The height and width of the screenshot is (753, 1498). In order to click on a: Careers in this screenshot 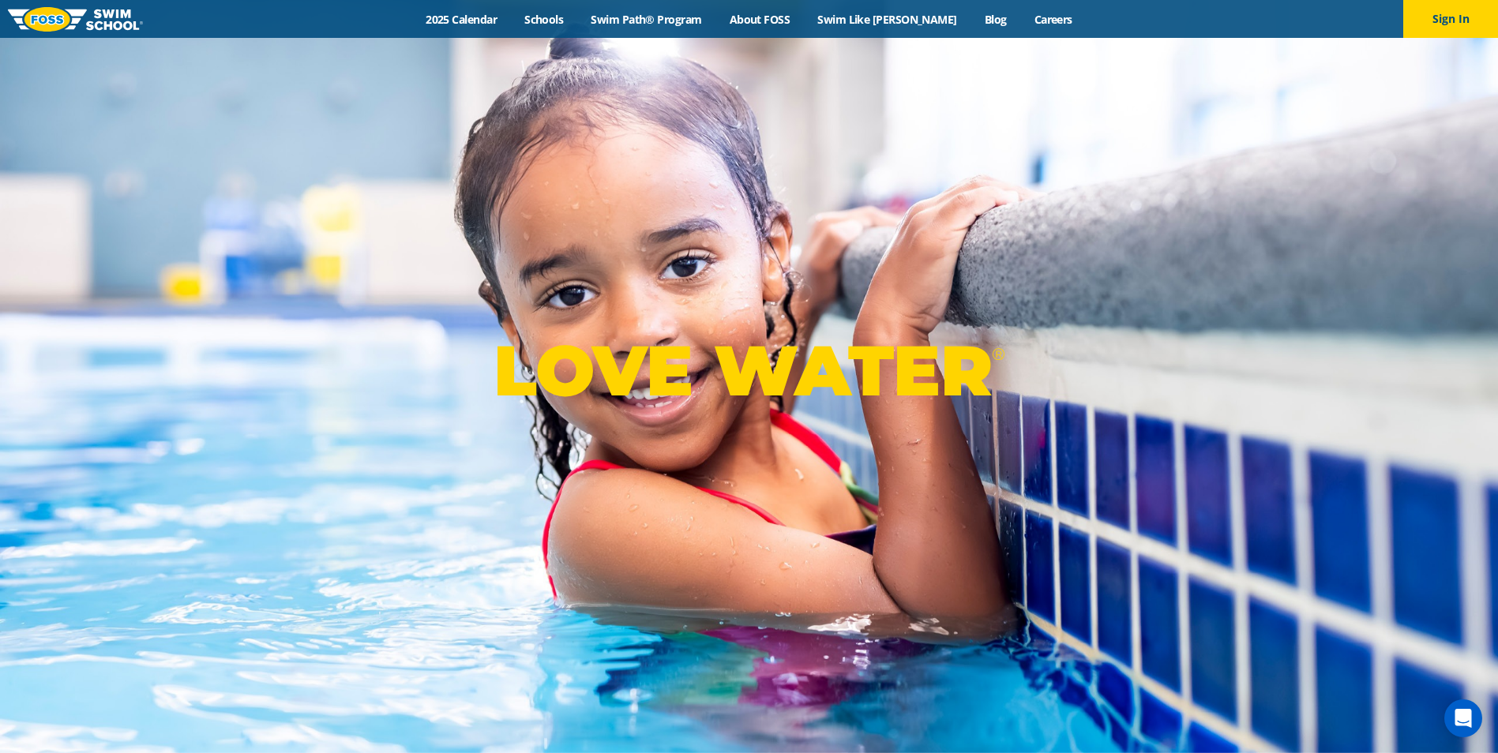, I will do `click(1052, 19)`.